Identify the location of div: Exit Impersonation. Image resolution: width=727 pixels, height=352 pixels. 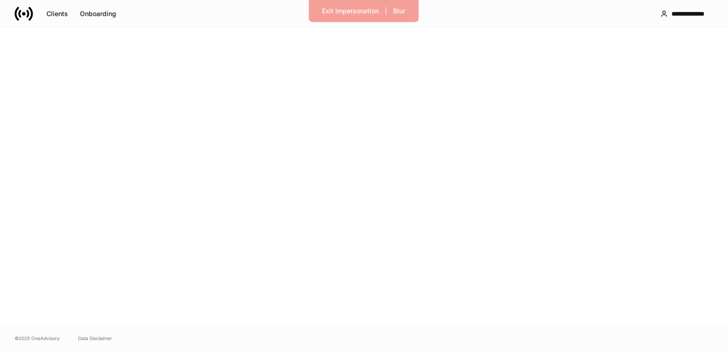
(350, 11).